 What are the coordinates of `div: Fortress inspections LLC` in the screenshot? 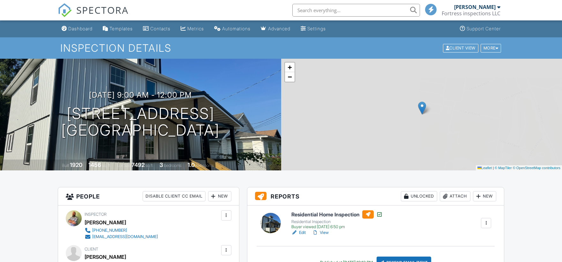 It's located at (471, 13).